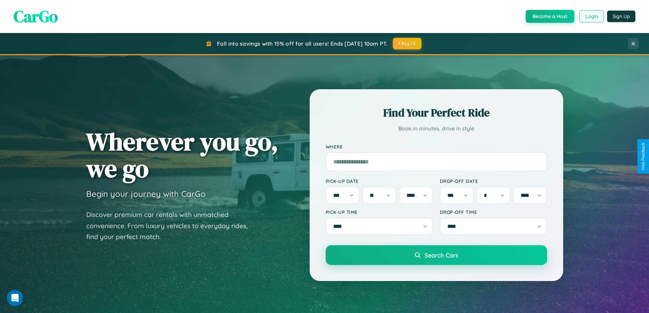  I want to click on button: Become a Host, so click(550, 16).